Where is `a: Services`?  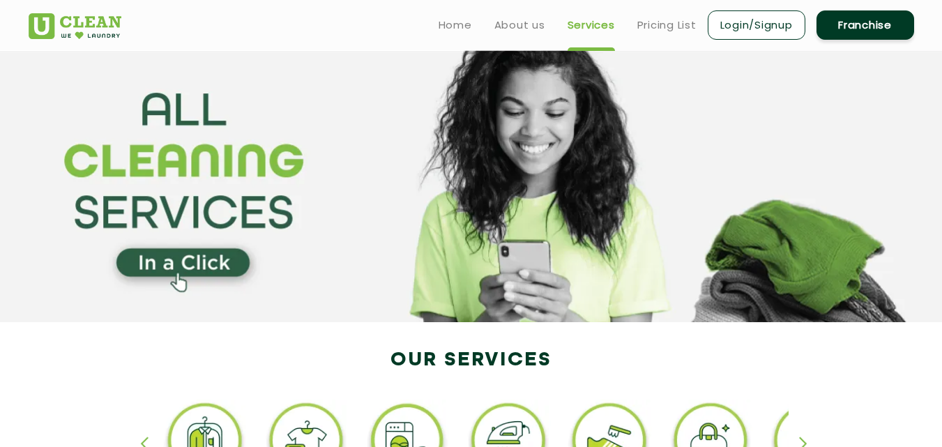 a: Services is located at coordinates (591, 25).